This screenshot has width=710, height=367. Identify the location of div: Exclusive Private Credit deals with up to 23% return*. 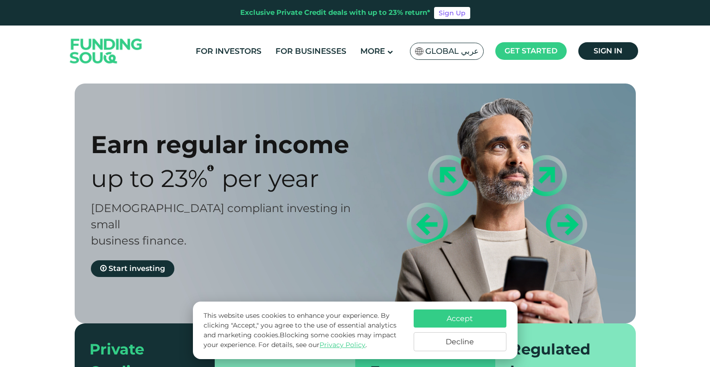
(335, 13).